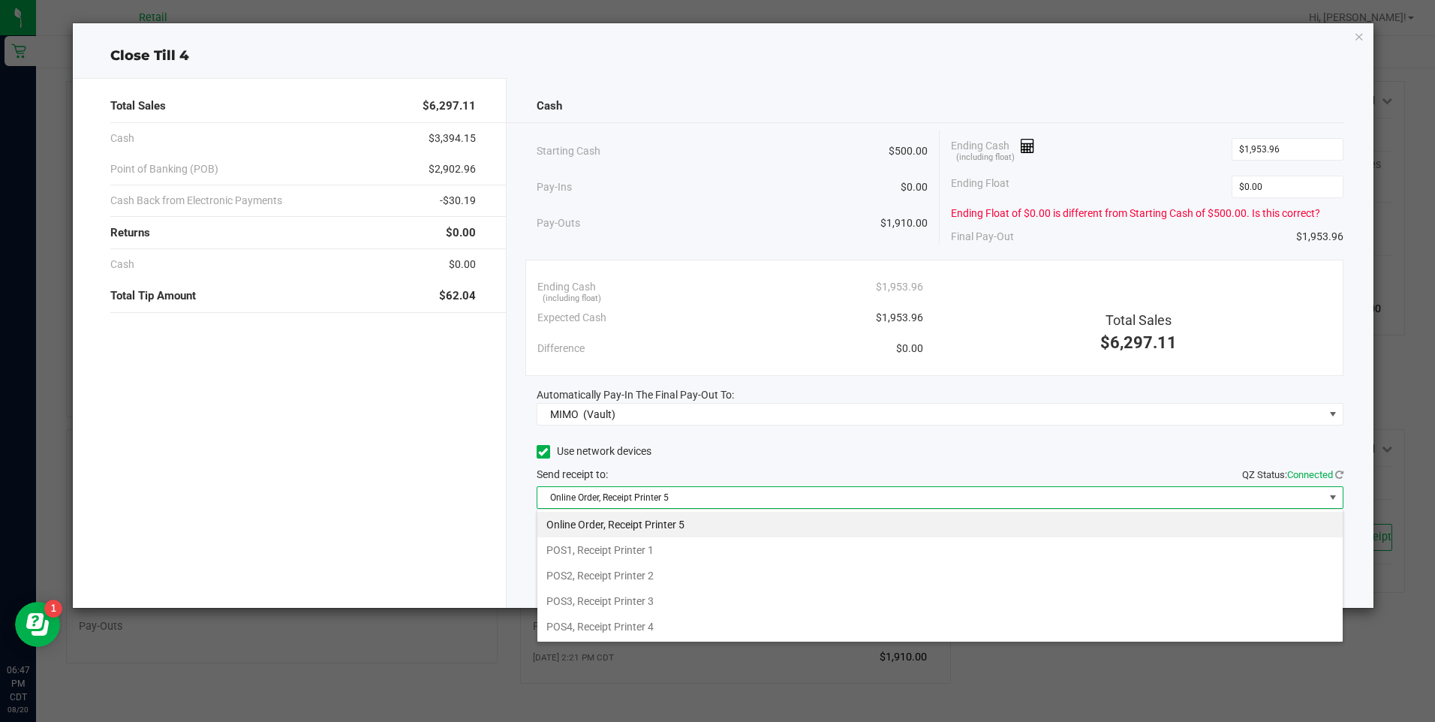  Describe the element at coordinates (164, 169) in the screenshot. I see `span: Point of Banking (POB)` at that location.